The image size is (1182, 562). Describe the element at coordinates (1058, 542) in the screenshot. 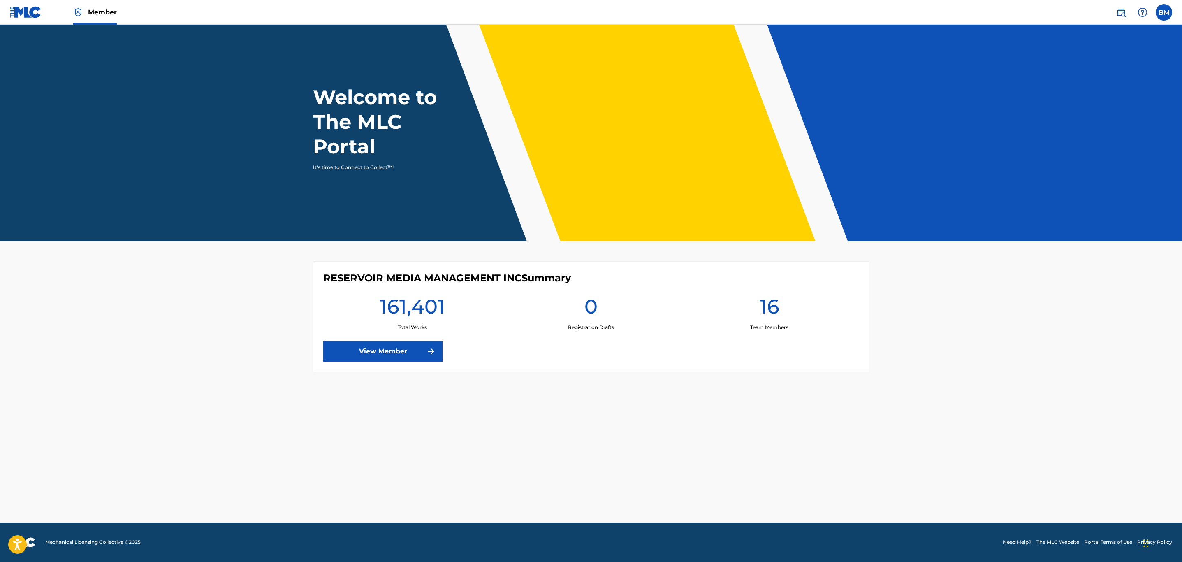

I see `a: The MLC Website` at that location.